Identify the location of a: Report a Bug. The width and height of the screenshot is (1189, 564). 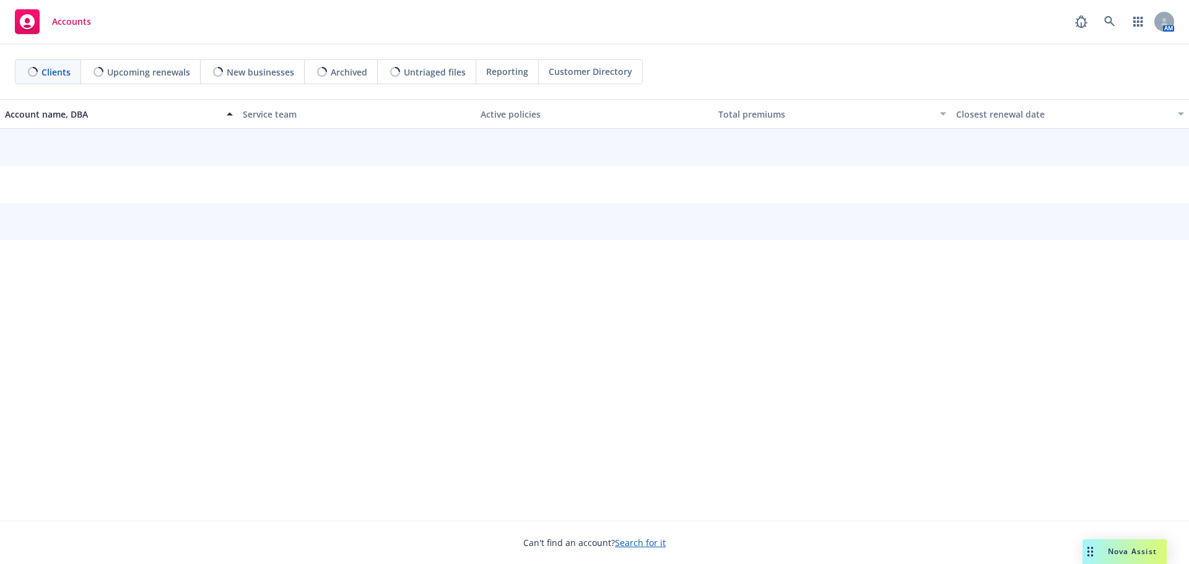
(1081, 22).